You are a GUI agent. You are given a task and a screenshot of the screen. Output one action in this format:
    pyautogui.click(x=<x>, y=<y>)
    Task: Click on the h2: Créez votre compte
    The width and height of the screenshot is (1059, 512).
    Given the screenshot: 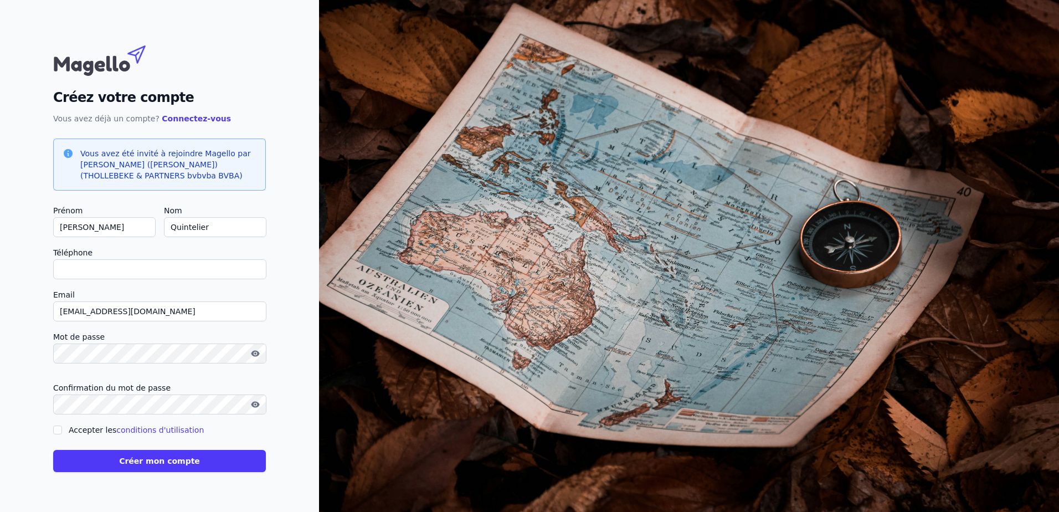 What is the action you would take?
    pyautogui.click(x=159, y=97)
    